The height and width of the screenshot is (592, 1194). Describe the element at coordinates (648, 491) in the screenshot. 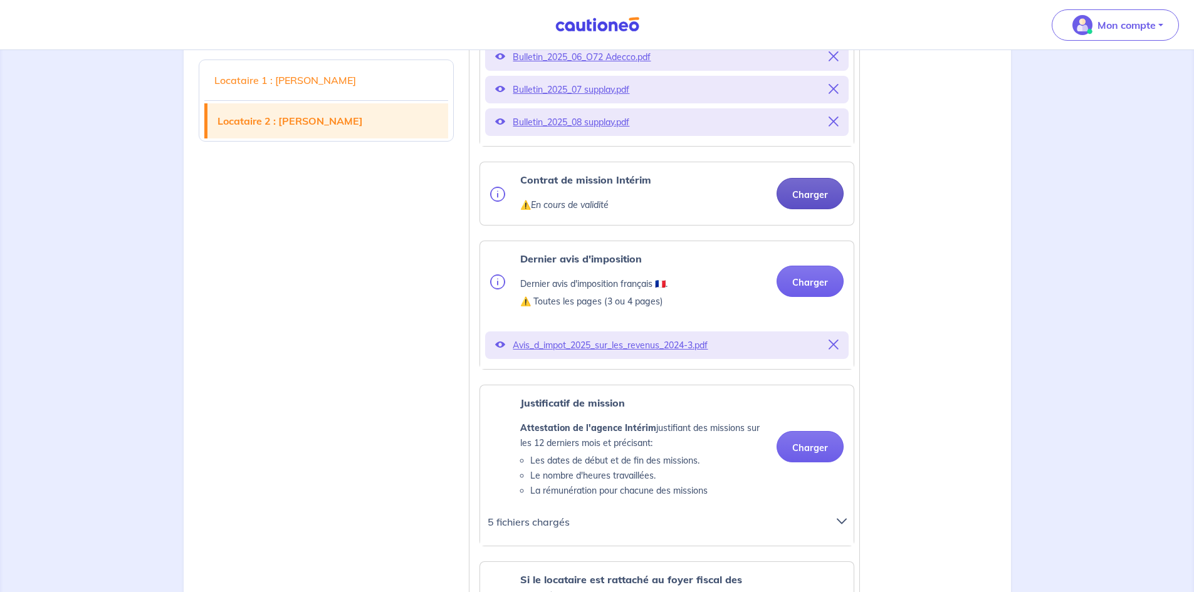

I see `li: La rémunération pour chacune des missions` at that location.